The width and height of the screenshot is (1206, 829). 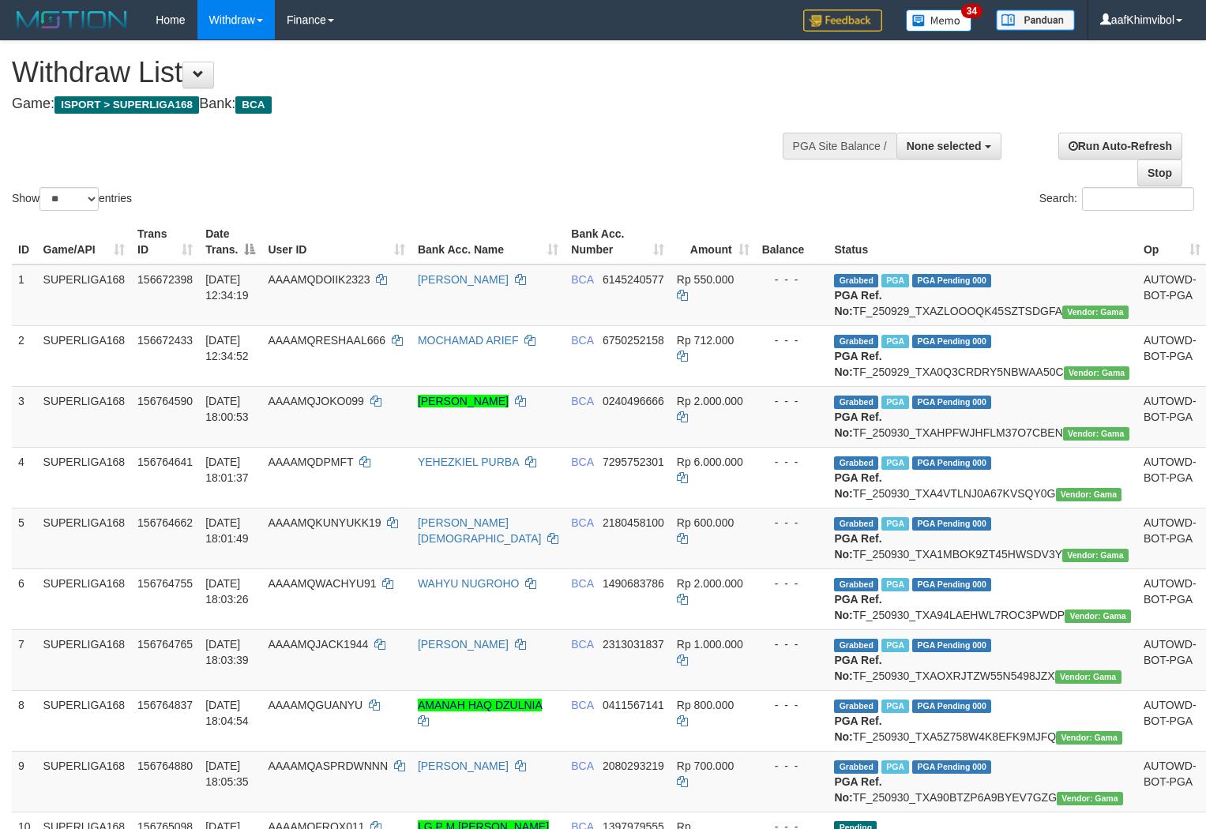 I want to click on td: TF_250930_TXA94LAEHWL7ROC3PWDP, so click(x=982, y=599).